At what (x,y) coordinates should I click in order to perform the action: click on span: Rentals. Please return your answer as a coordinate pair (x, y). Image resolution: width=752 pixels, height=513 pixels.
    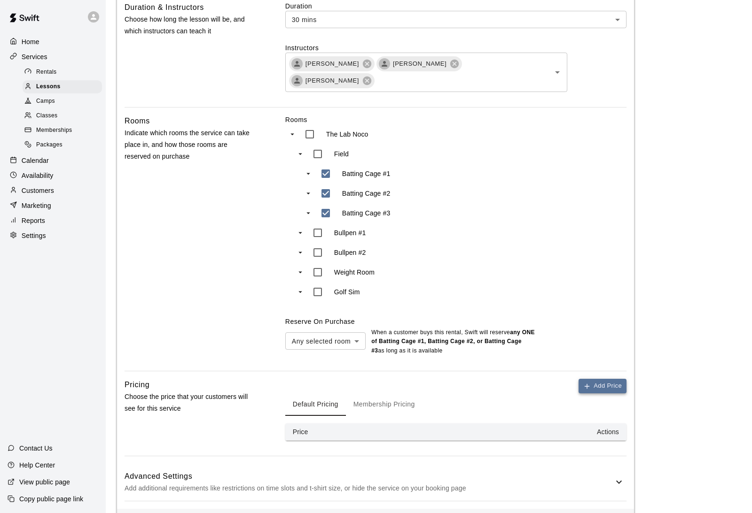
    Looking at the image, I should click on (46, 72).